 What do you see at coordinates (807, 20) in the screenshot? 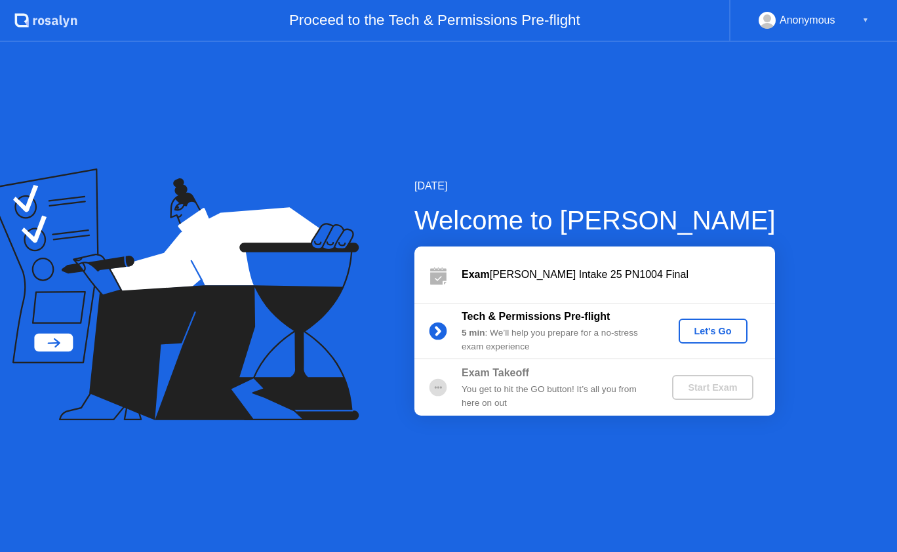
I see `div: Anonymous` at bounding box center [807, 20].